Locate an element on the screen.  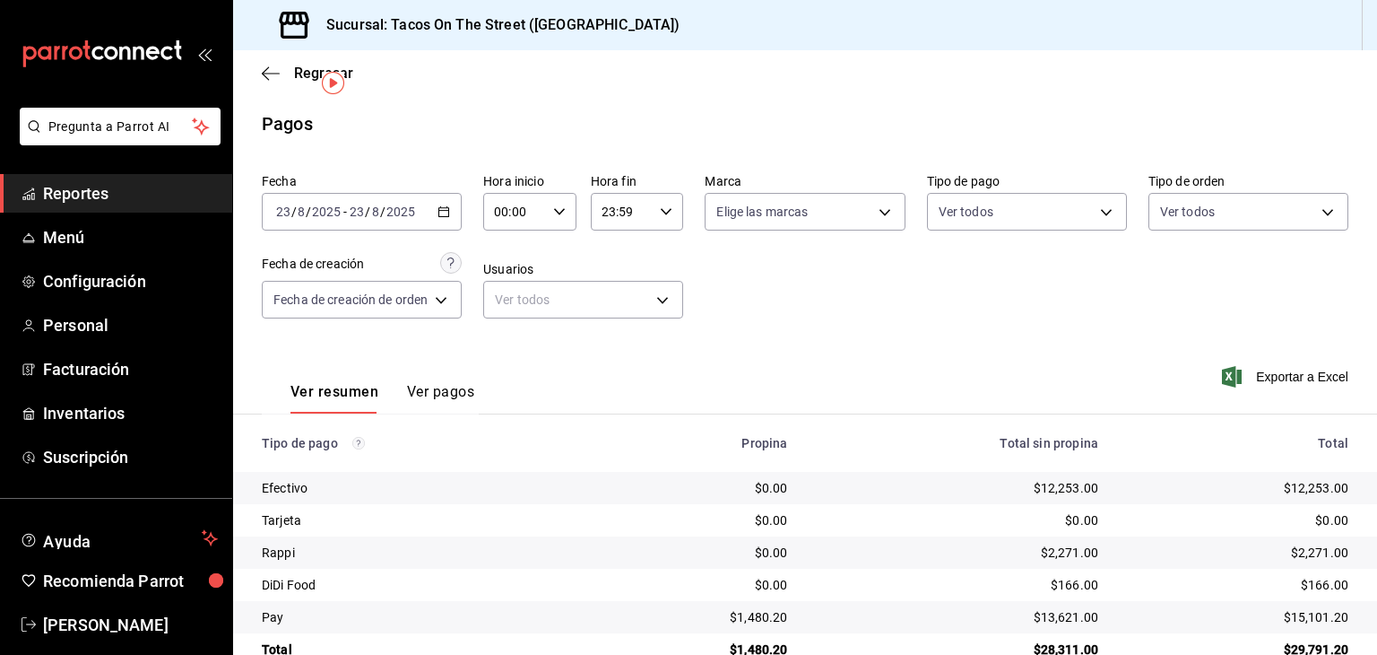
div: Tarjeta is located at coordinates (419, 520).